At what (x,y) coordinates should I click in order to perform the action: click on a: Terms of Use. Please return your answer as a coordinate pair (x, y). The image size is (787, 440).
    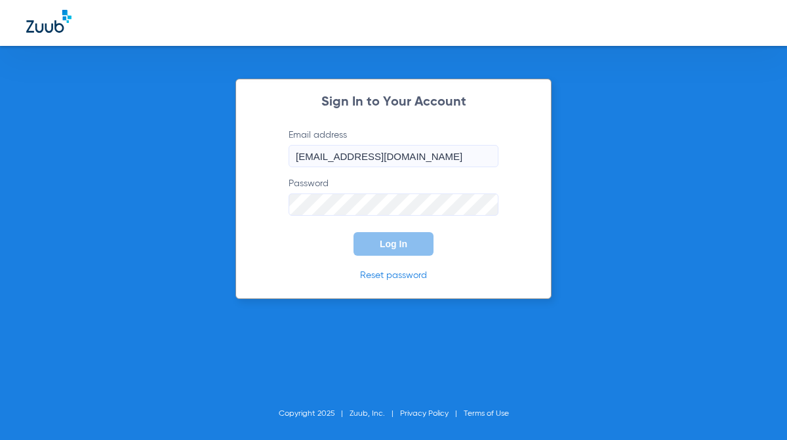
    Looking at the image, I should click on (486, 414).